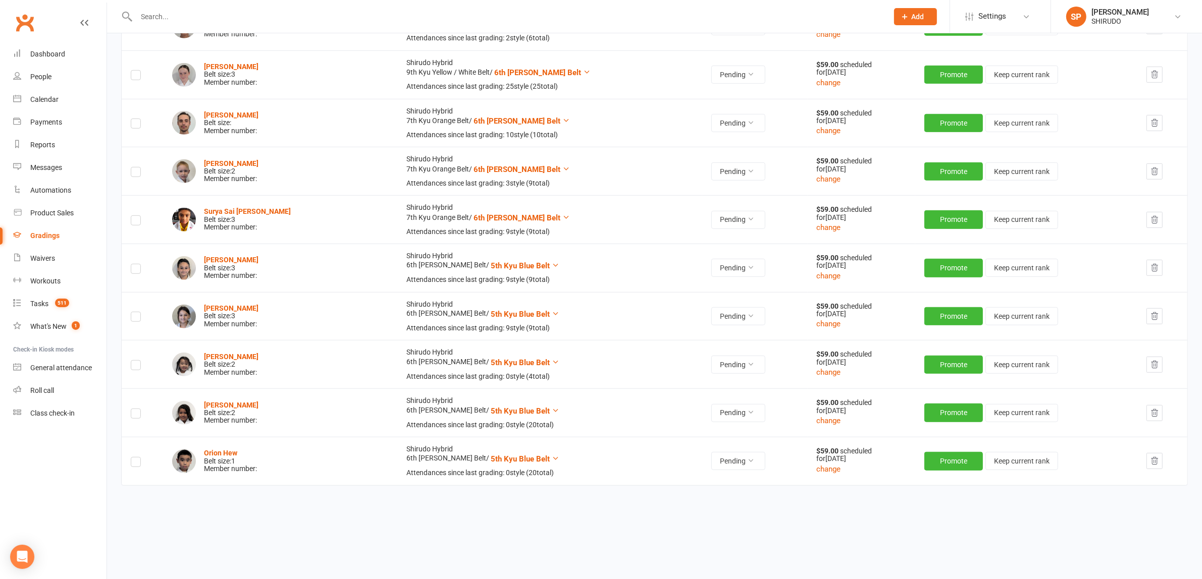 This screenshot has height=579, width=1202. I want to click on a: Gradings, so click(60, 236).